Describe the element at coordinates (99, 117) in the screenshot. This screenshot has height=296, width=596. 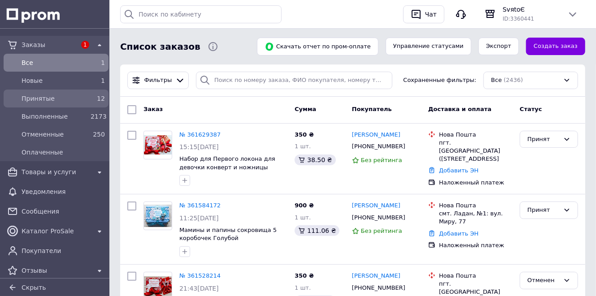
I see `span: 2173` at that location.